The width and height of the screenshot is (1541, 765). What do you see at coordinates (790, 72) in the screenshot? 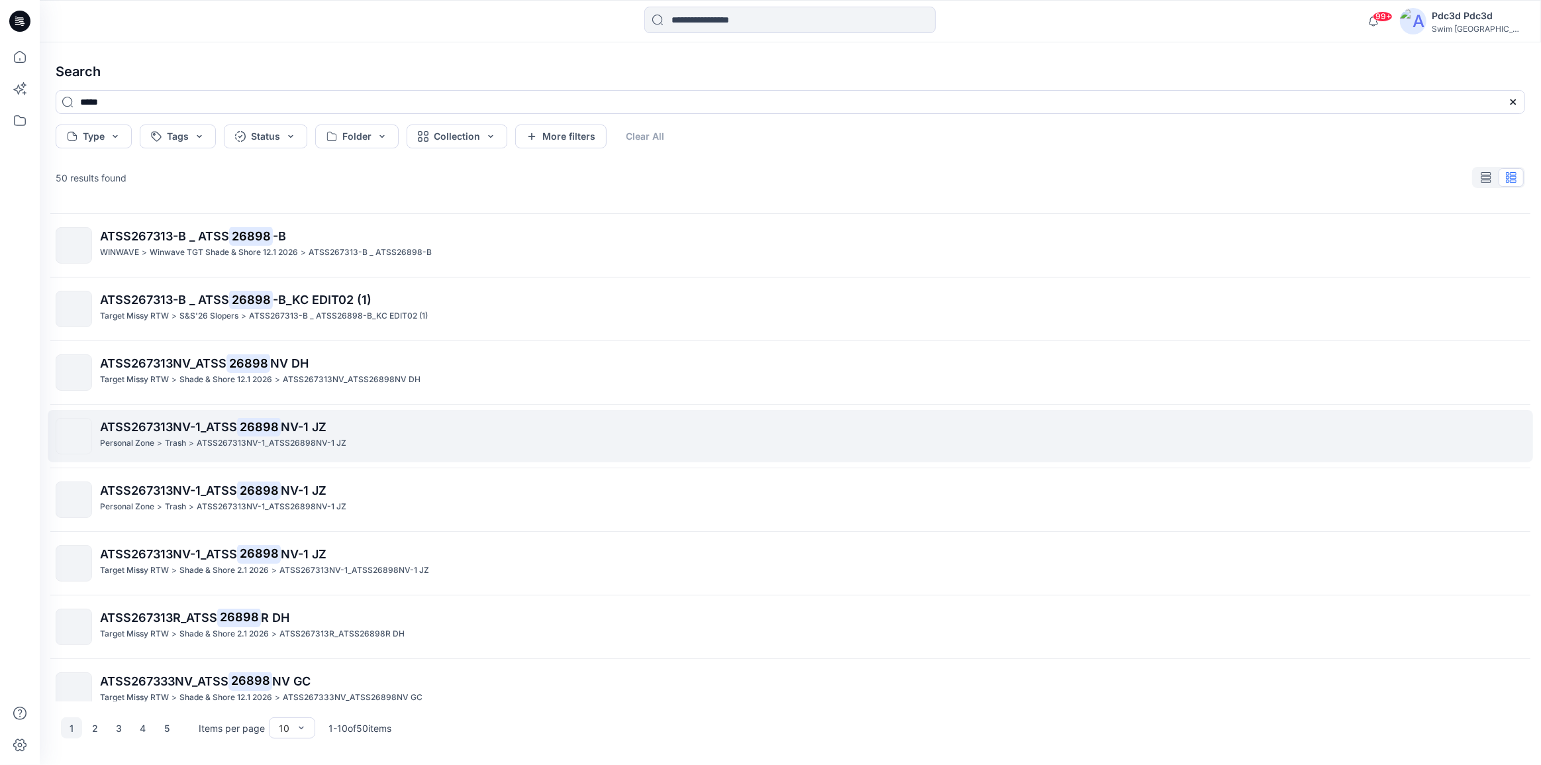
I see `h4: Search` at bounding box center [790, 72].